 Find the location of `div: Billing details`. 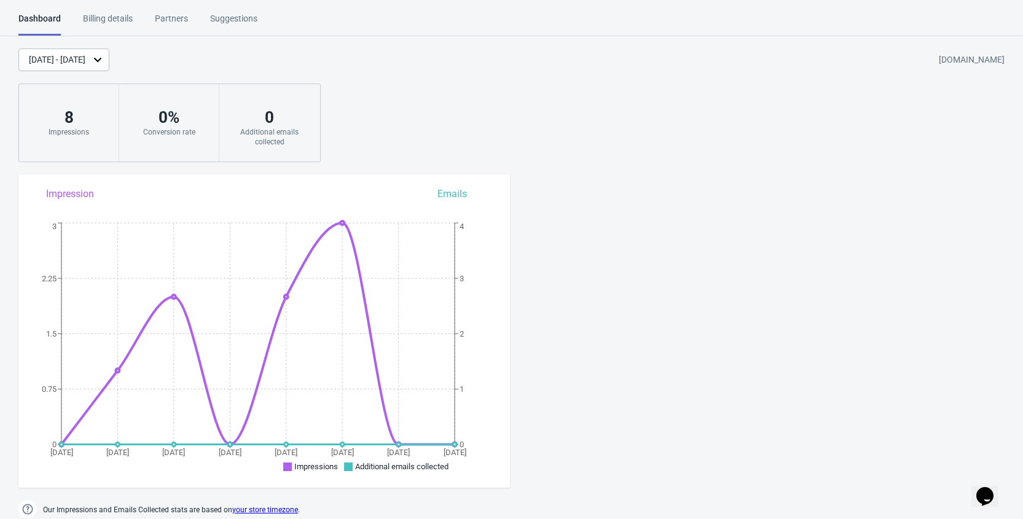

div: Billing details is located at coordinates (108, 23).